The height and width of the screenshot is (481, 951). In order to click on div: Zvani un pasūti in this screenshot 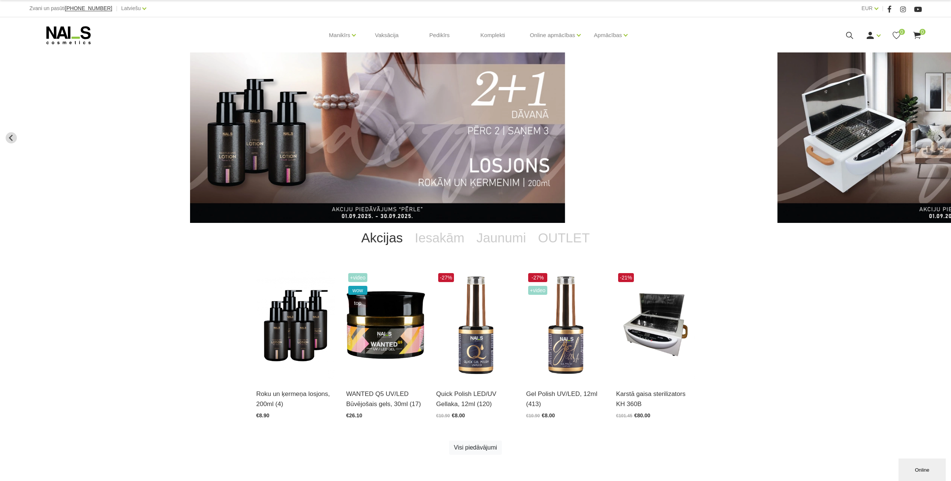, I will do `click(70, 8)`.